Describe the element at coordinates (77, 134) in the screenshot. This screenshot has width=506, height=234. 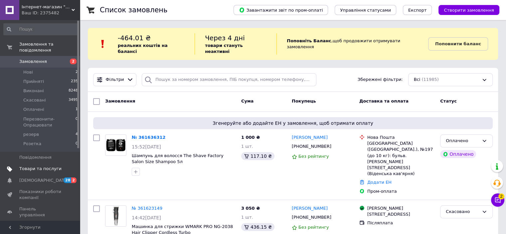
I see `span: 4` at that location.